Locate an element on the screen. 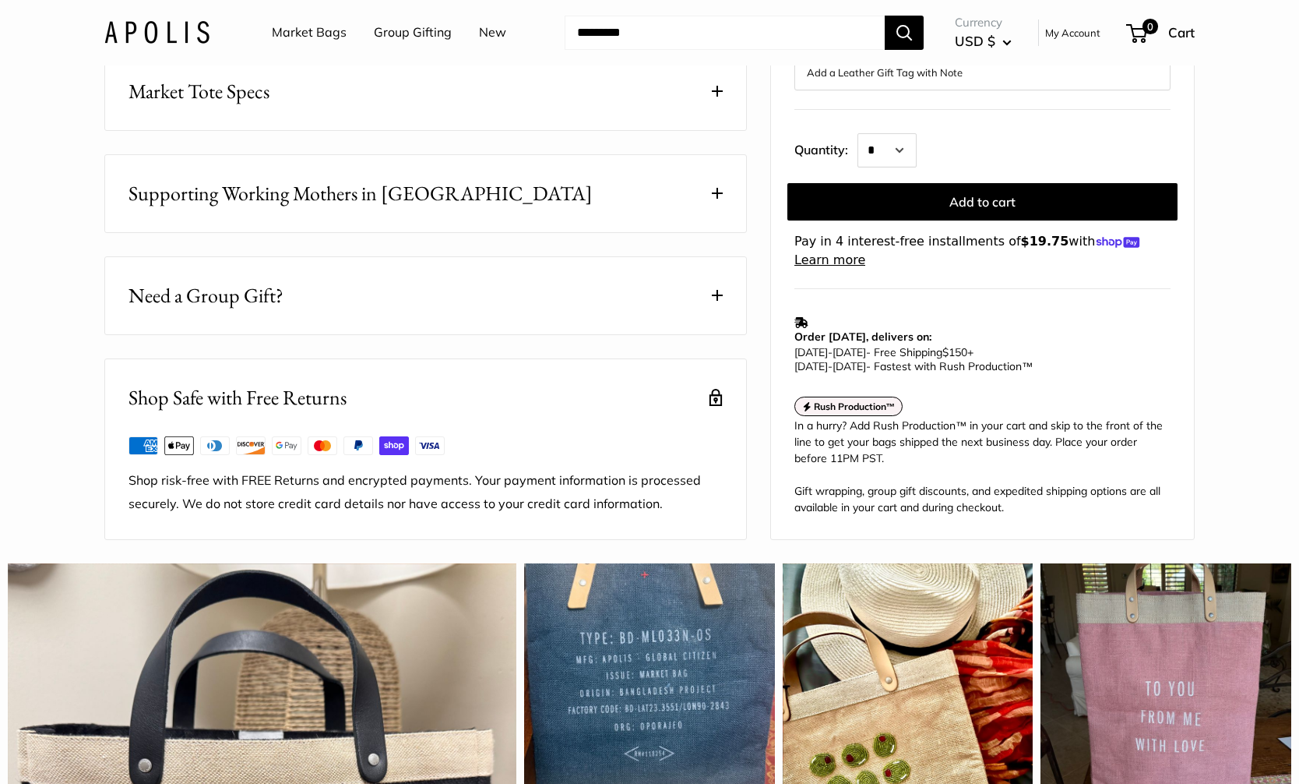 The image size is (1299, 784). span: - Fastest with Rush Production™ is located at coordinates (914, 366).